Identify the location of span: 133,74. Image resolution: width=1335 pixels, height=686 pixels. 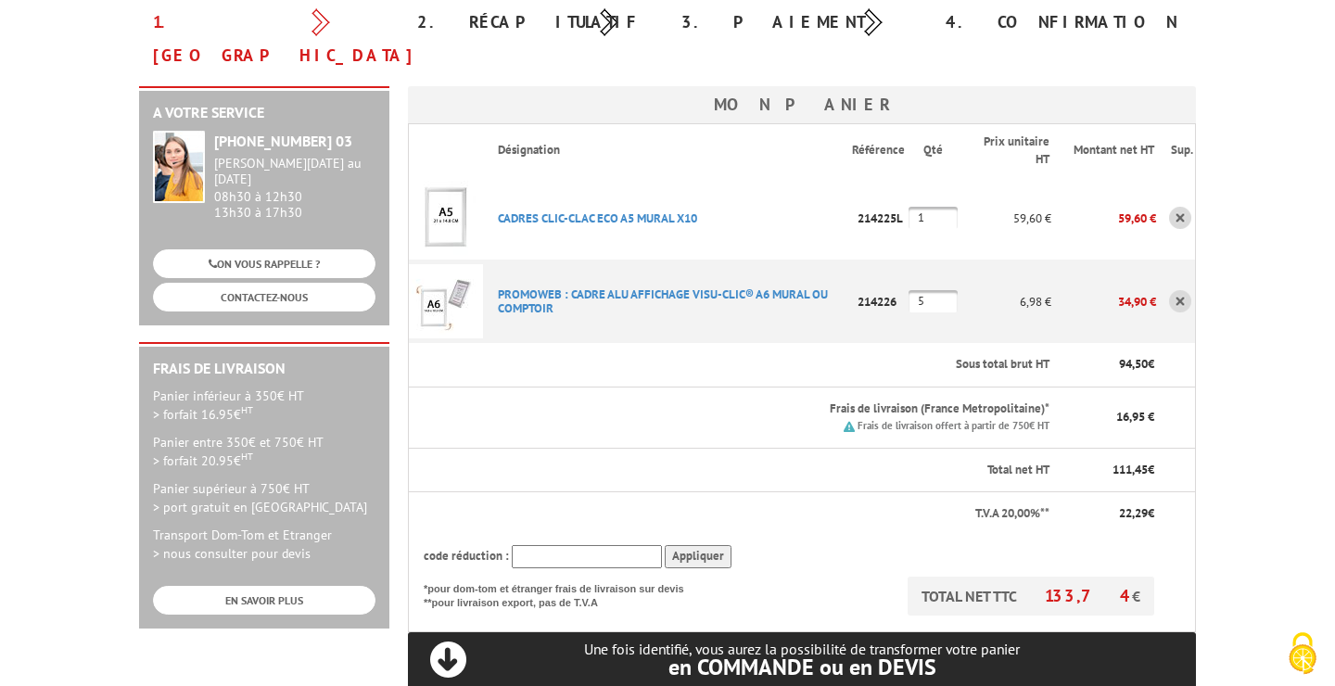
(1088, 595).